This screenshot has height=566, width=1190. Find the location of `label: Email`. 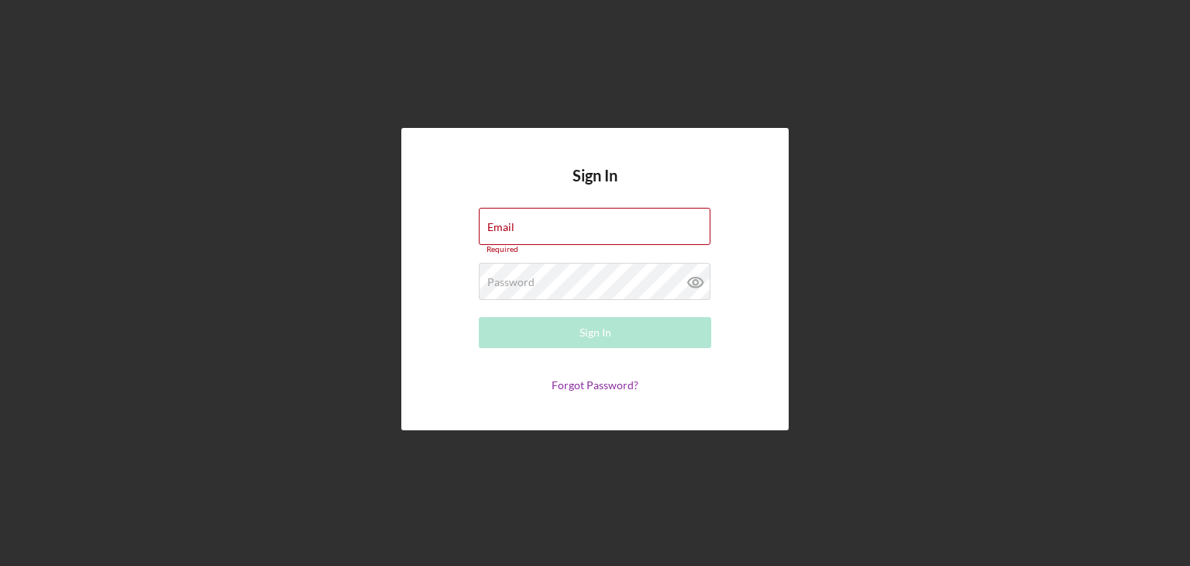

label: Email is located at coordinates (501, 227).